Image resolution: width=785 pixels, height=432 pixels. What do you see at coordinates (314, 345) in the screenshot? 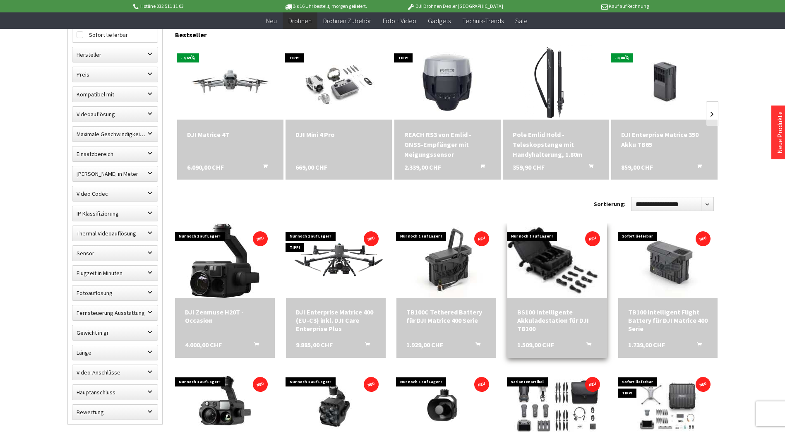
I see `span: 9.885,00 CHF` at bounding box center [314, 345].